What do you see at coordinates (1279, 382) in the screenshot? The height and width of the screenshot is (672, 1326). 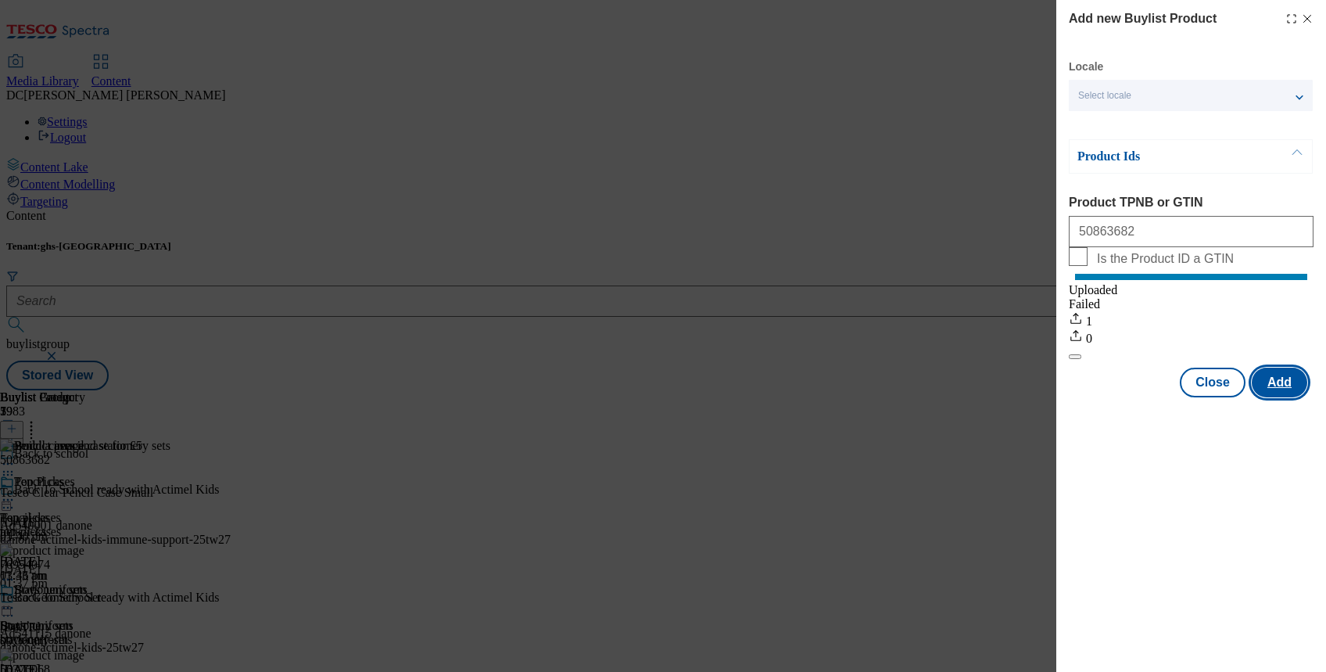 I see `button: Add` at bounding box center [1279, 382].